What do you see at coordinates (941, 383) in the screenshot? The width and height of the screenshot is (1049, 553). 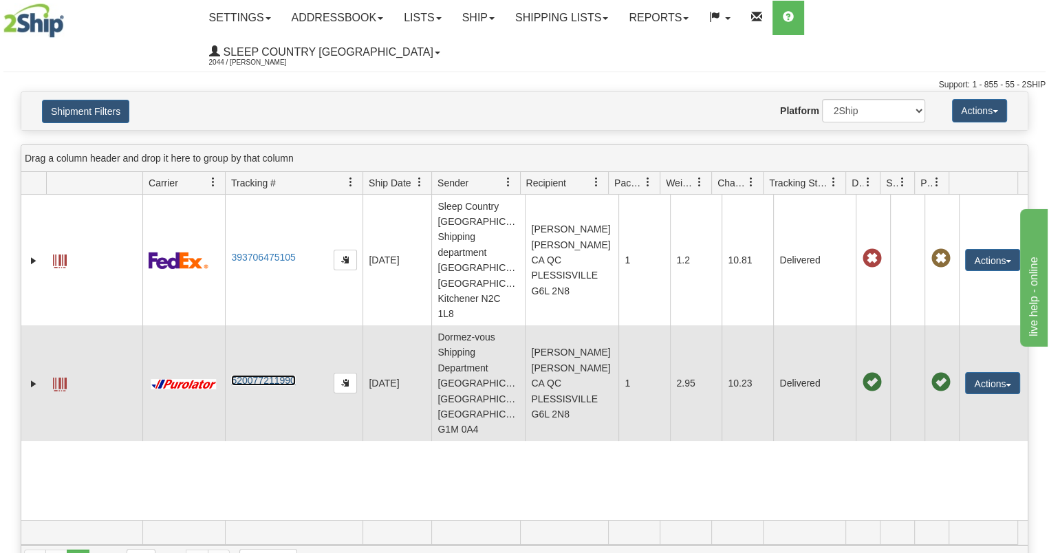 I see `span: Pickup Successfully created` at bounding box center [941, 383].